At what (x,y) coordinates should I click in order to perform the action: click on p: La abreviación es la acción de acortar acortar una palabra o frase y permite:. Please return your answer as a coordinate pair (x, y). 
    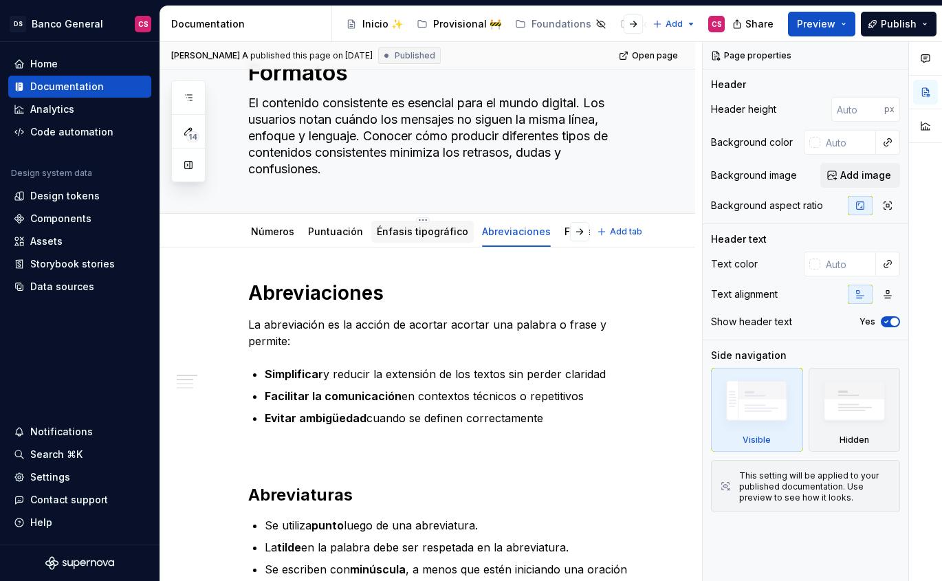
    Looking at the image, I should click on (444, 333).